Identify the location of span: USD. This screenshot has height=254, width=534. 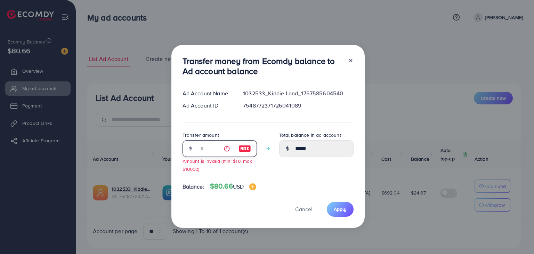
(238, 186).